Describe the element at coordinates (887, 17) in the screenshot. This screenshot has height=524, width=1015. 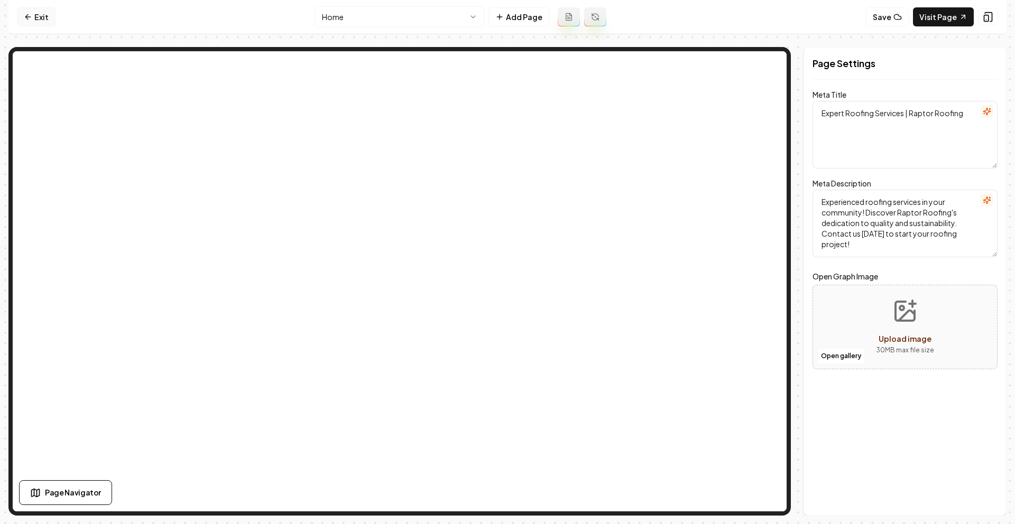
I see `button: Save` at that location.